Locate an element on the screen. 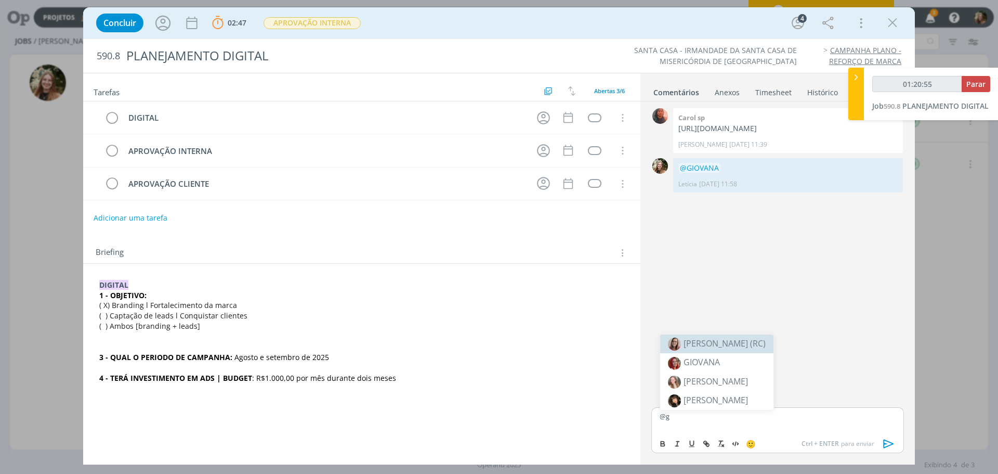 This screenshot has width=998, height=474. img: 1728067857_f2852b_captura_de_tela_20241004_as_155014.png is located at coordinates (674, 400).